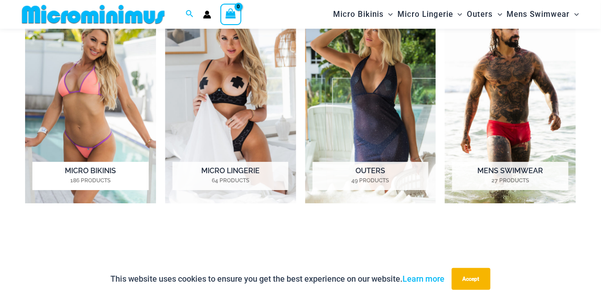 The image size is (601, 299). I want to click on a: Search icon link, so click(190, 14).